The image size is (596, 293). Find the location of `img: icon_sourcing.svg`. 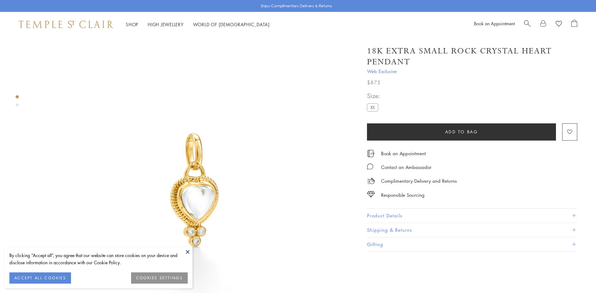

img: icon_sourcing.svg is located at coordinates (370, 194).